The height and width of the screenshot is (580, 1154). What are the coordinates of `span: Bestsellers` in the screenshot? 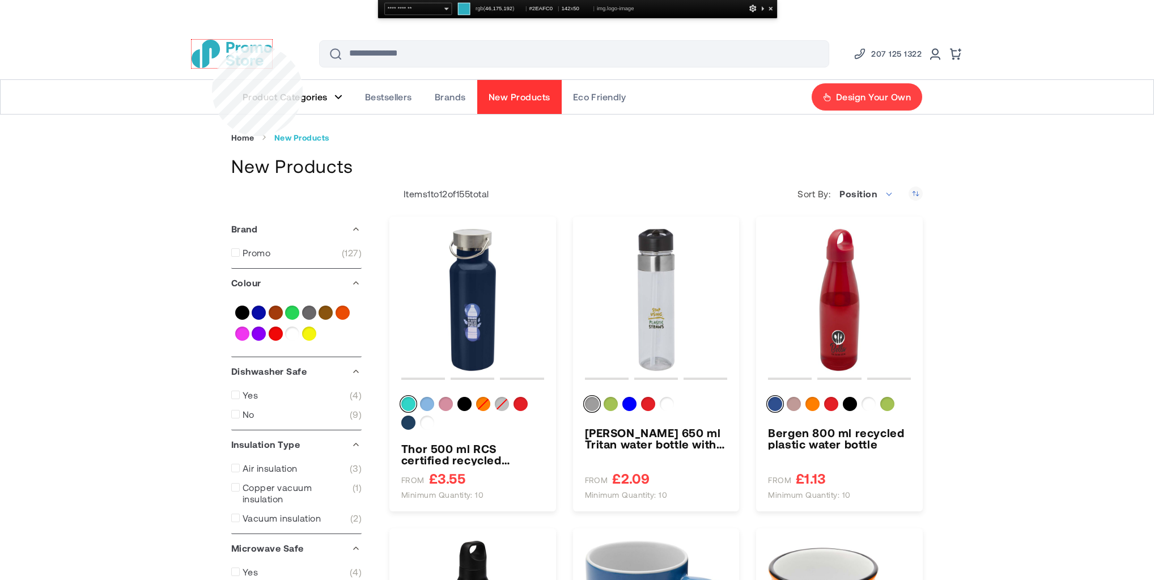 It's located at (388, 97).